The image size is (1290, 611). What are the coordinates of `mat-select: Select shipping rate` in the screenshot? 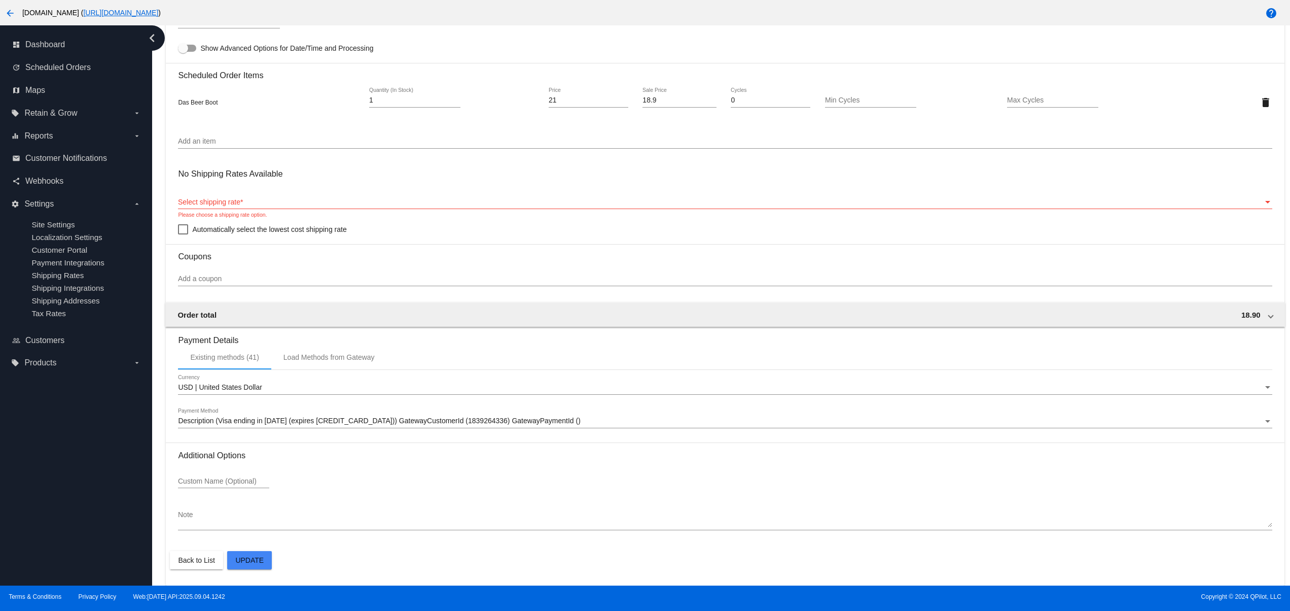 It's located at (725, 202).